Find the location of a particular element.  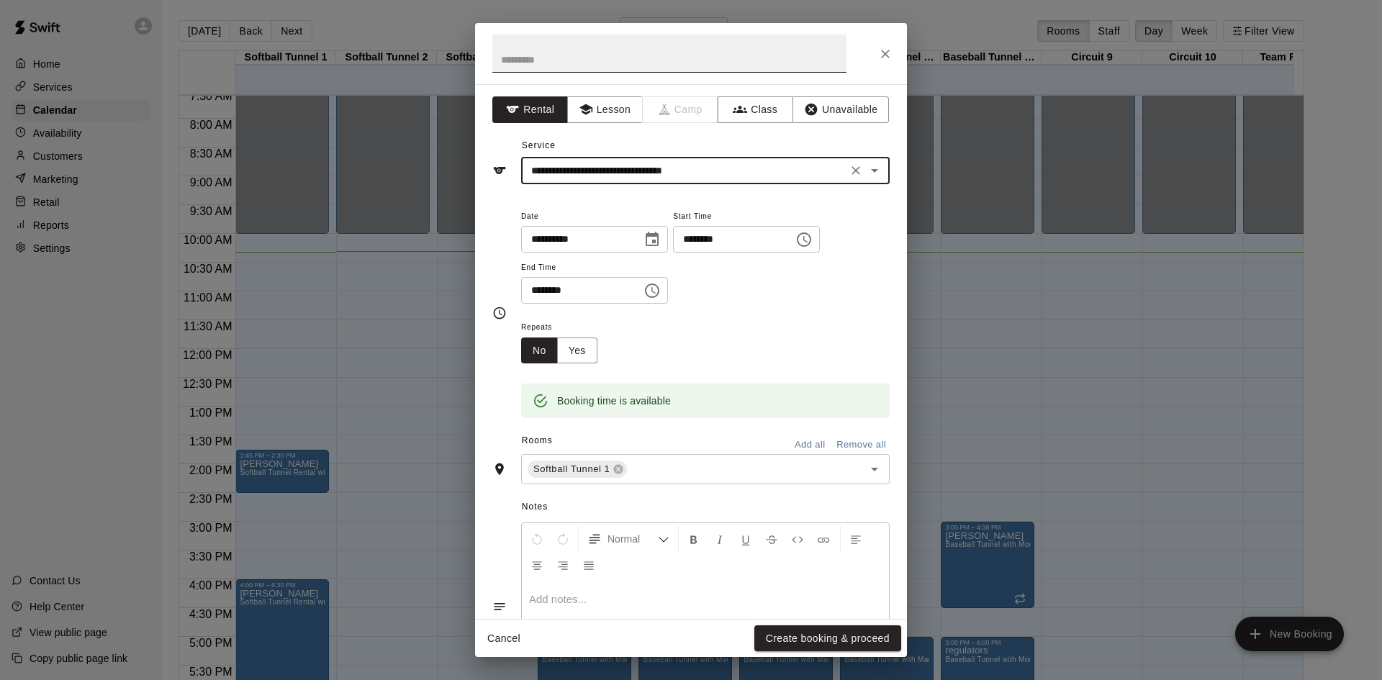

button: Choose time, selected time is 11:00 AM is located at coordinates (652, 291).